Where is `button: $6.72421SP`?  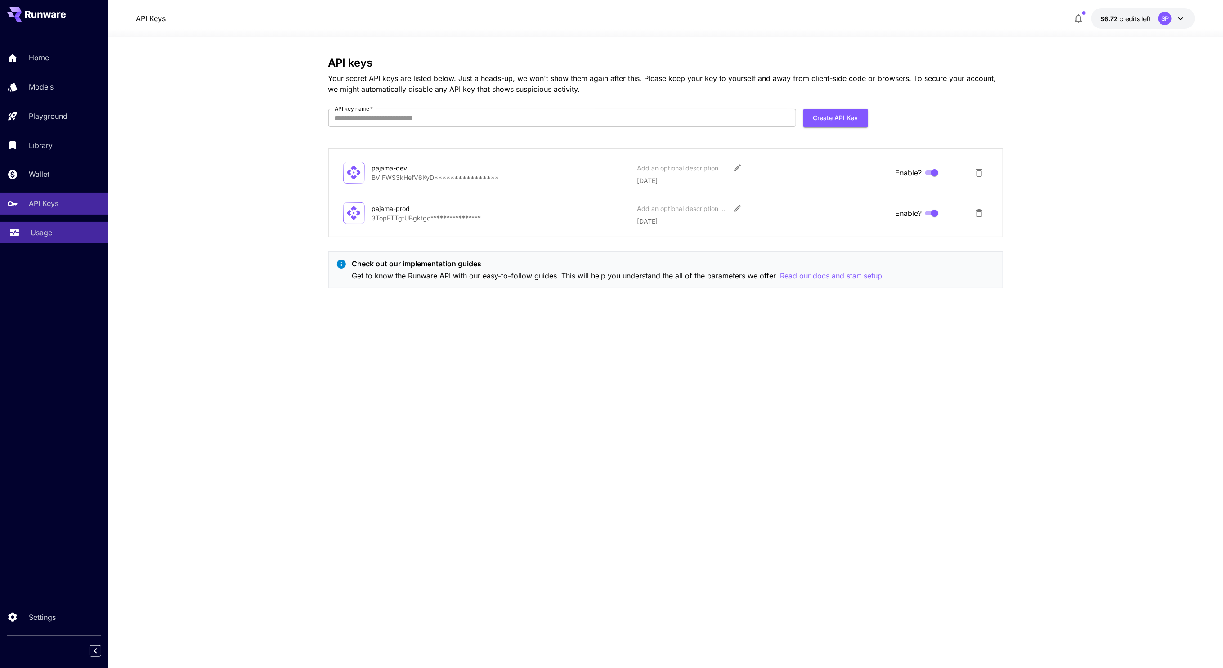
button: $6.72421SP is located at coordinates (1143, 18).